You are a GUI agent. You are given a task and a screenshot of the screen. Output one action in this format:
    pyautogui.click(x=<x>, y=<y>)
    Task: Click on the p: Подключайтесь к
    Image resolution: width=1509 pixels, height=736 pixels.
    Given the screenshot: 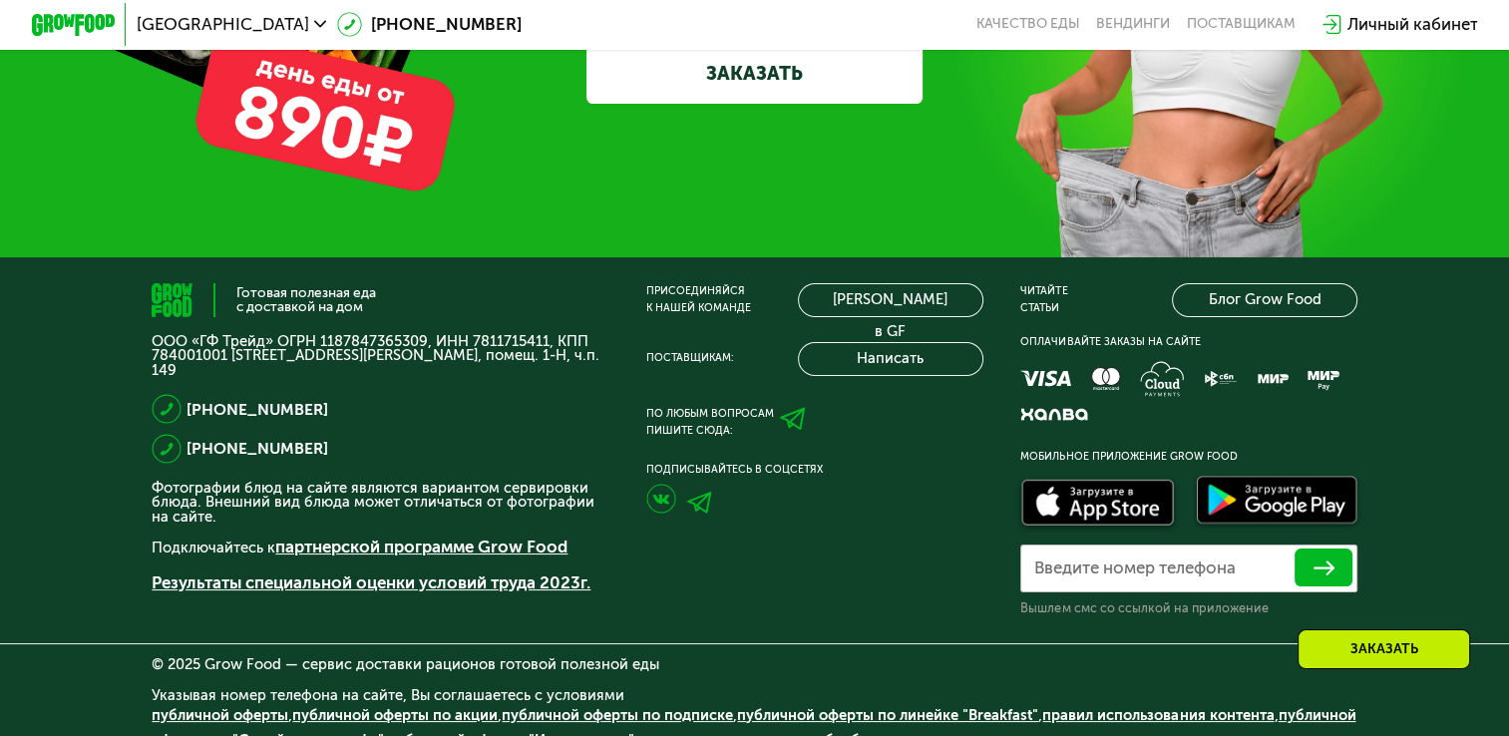 What is the action you would take?
    pyautogui.click(x=380, y=547)
    